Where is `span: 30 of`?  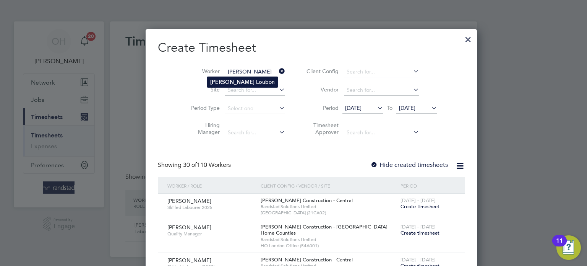 span: 30 of is located at coordinates (190, 165).